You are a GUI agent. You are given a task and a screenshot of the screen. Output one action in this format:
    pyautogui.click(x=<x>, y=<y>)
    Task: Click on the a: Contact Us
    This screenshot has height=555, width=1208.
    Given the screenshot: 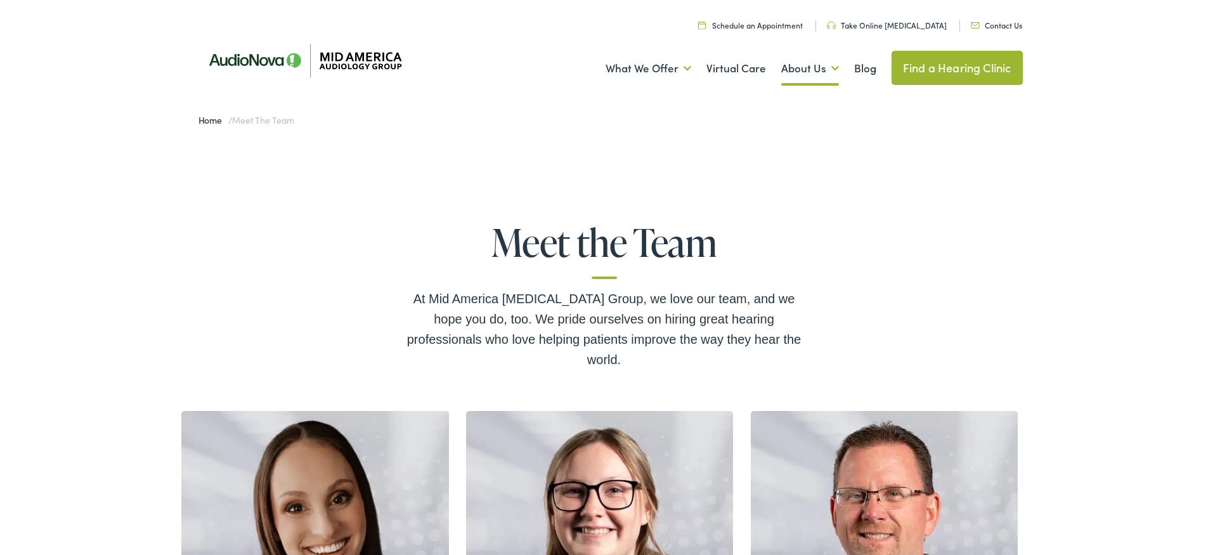 What is the action you would take?
    pyautogui.click(x=996, y=25)
    